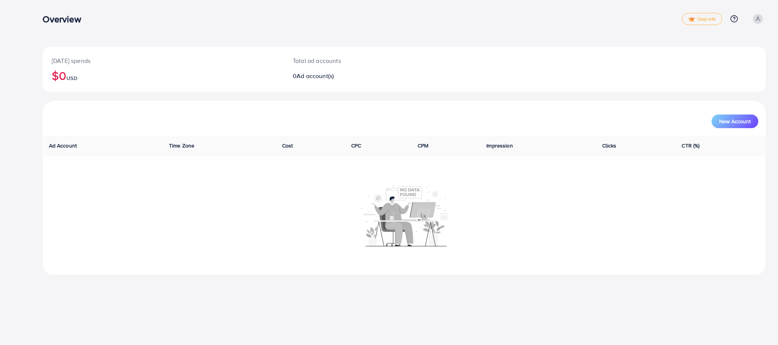 The height and width of the screenshot is (345, 778). I want to click on span: Upgrade, so click(702, 19).